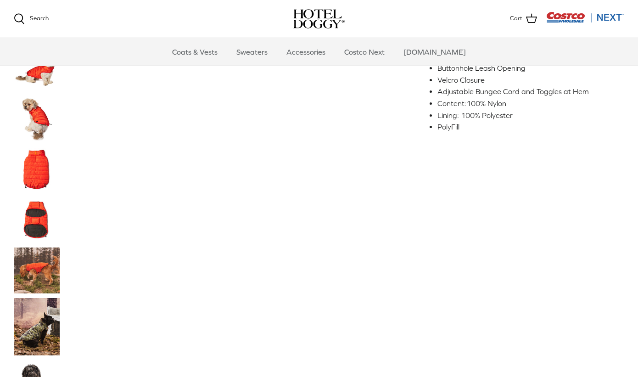 This screenshot has width=638, height=377. I want to click on li: Velcro Closure, so click(527, 80).